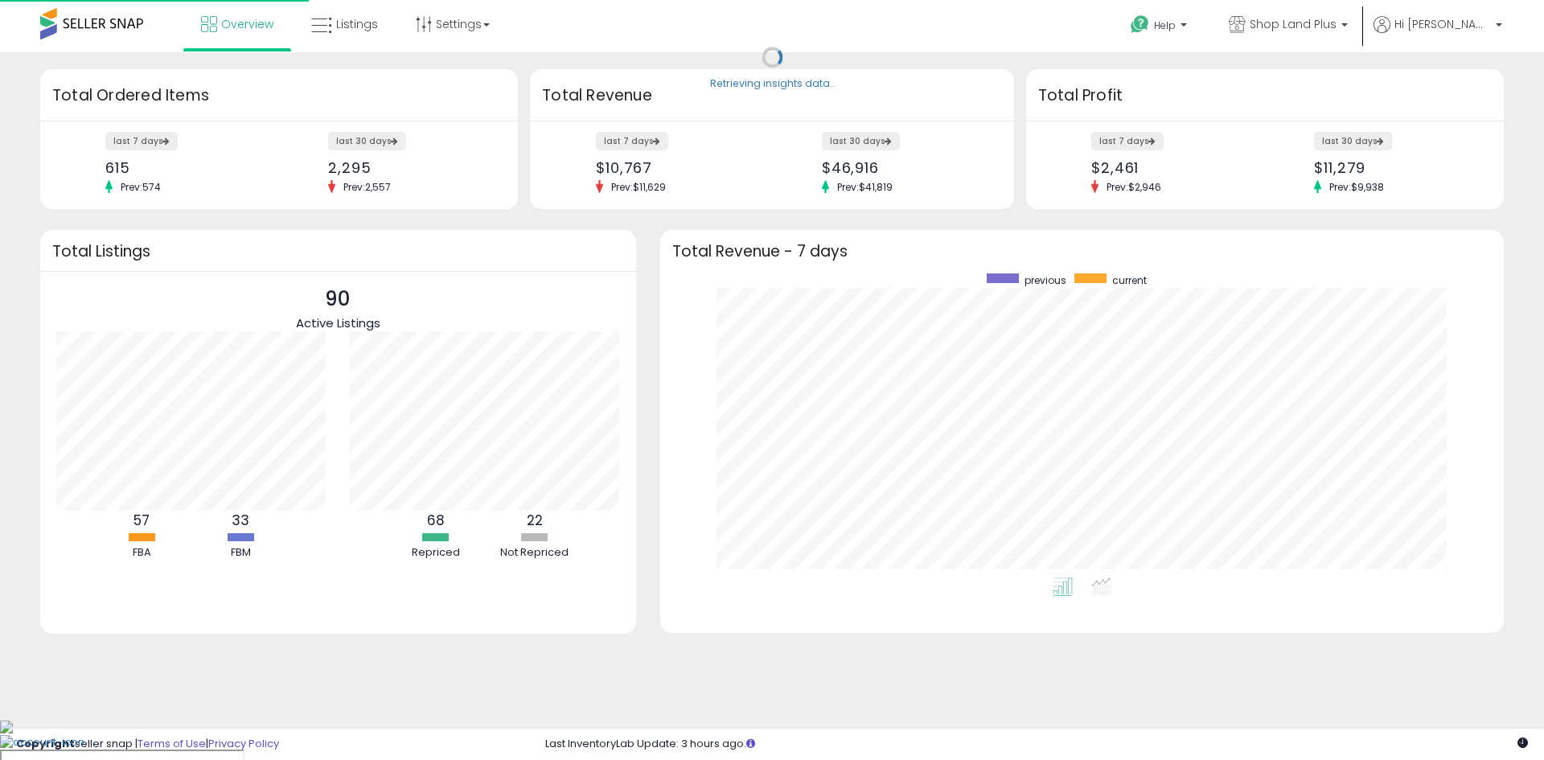  Describe the element at coordinates (338, 299) in the screenshot. I see `p: 90` at that location.